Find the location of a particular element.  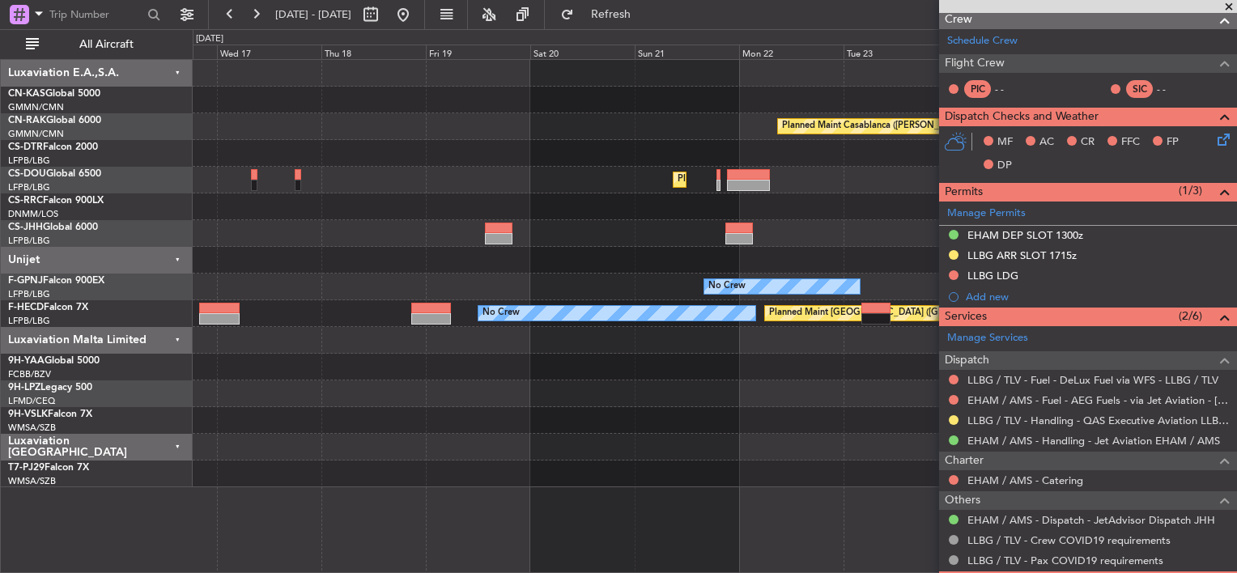

span: Dispatch is located at coordinates (967, 360).